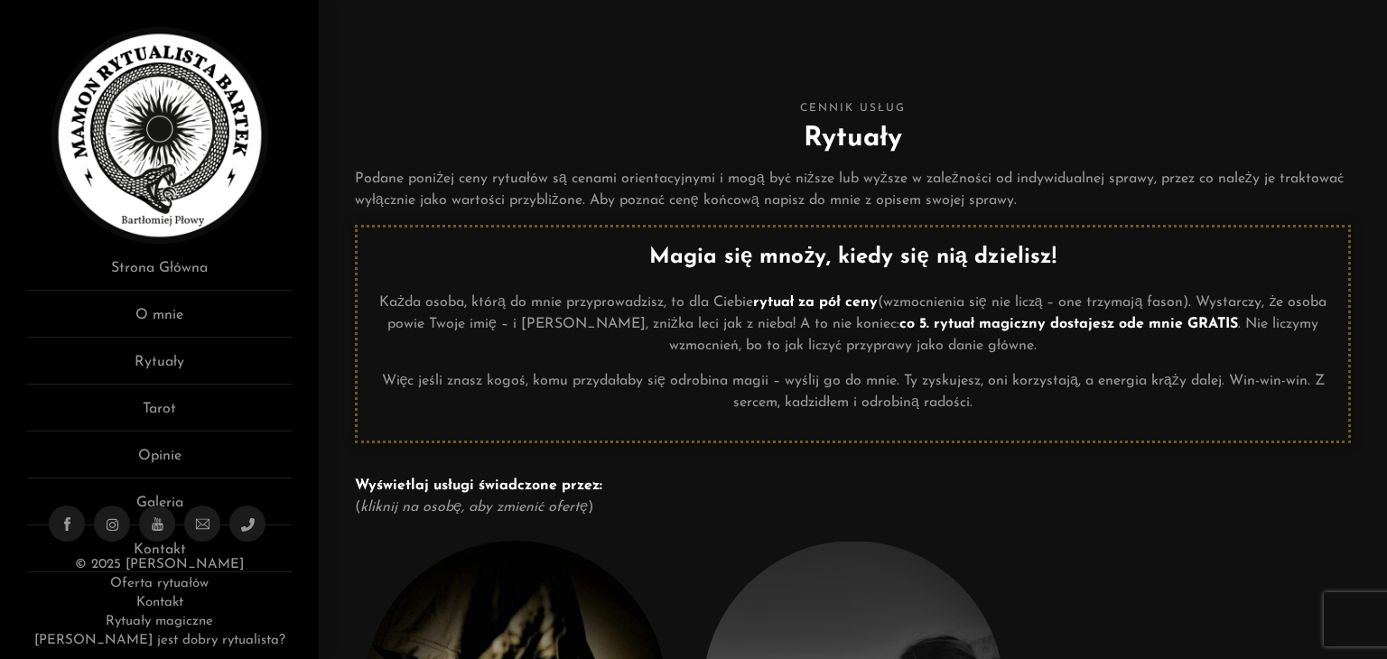 This screenshot has width=1387, height=659. I want to click on strong: Wyświetlaj usługi świadczone przez:, so click(478, 486).